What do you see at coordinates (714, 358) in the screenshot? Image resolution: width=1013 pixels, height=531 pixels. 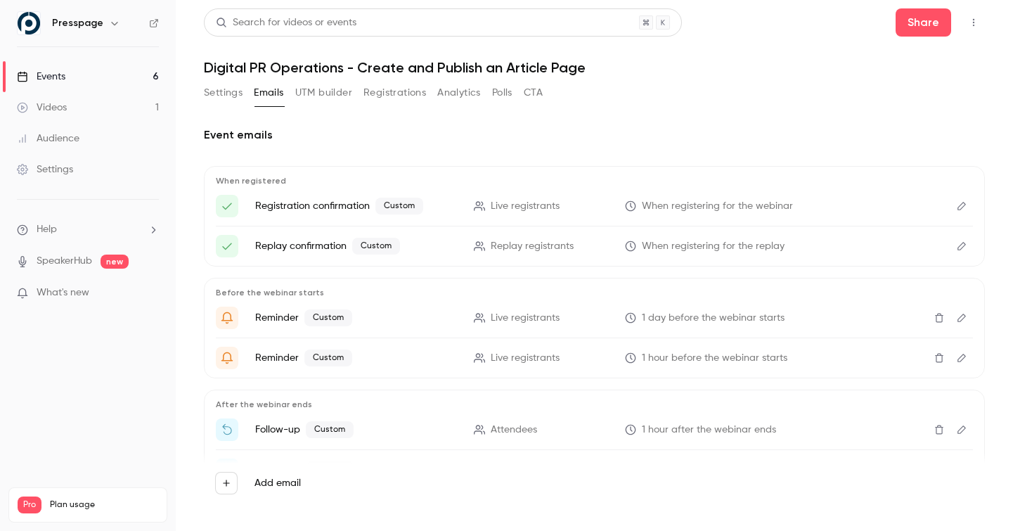 I see `span: 1 hour before the webinar starts` at bounding box center [714, 358].